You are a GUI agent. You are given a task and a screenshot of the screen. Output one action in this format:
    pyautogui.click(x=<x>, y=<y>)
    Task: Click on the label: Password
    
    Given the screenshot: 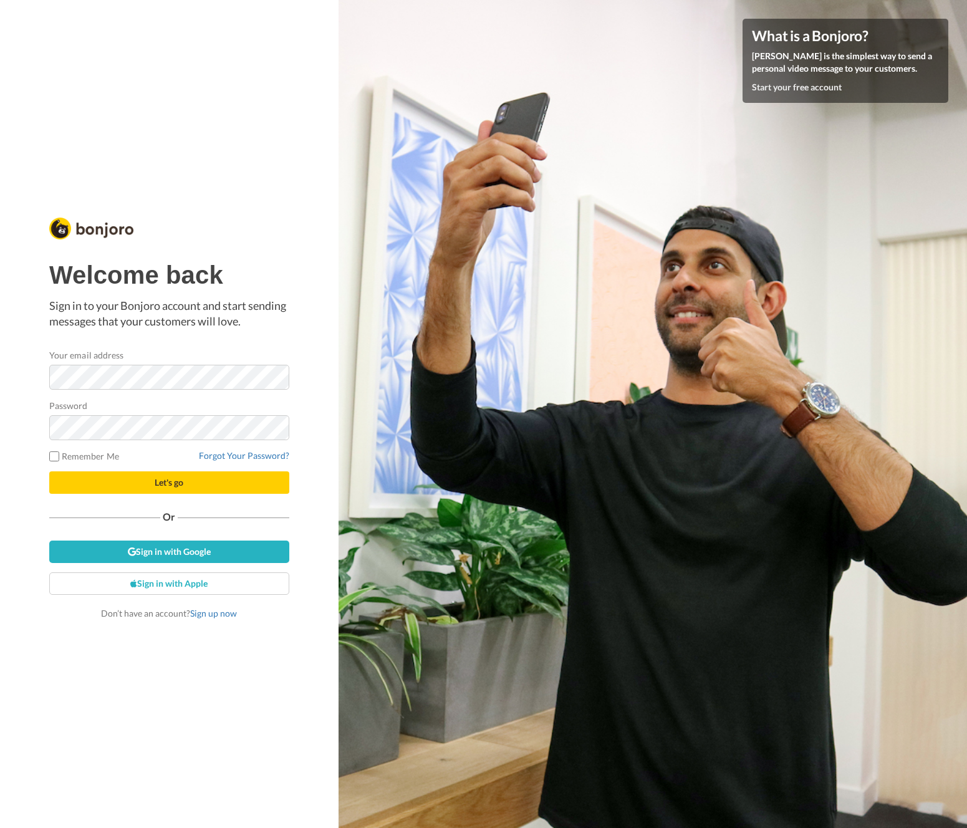 What is the action you would take?
    pyautogui.click(x=69, y=405)
    